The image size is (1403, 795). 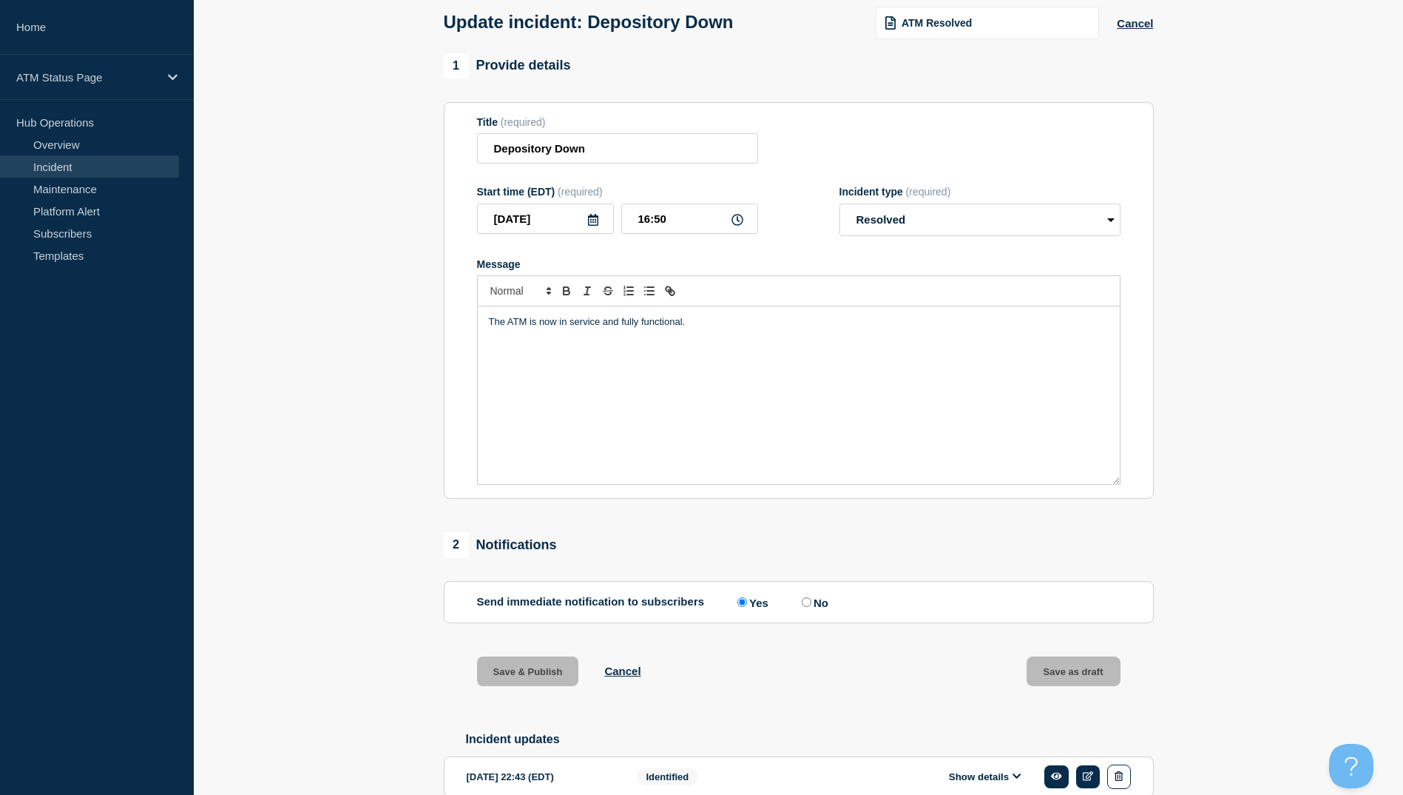 What do you see at coordinates (608, 291) in the screenshot?
I see `button: Toggle strikethrough text` at bounding box center [608, 291].